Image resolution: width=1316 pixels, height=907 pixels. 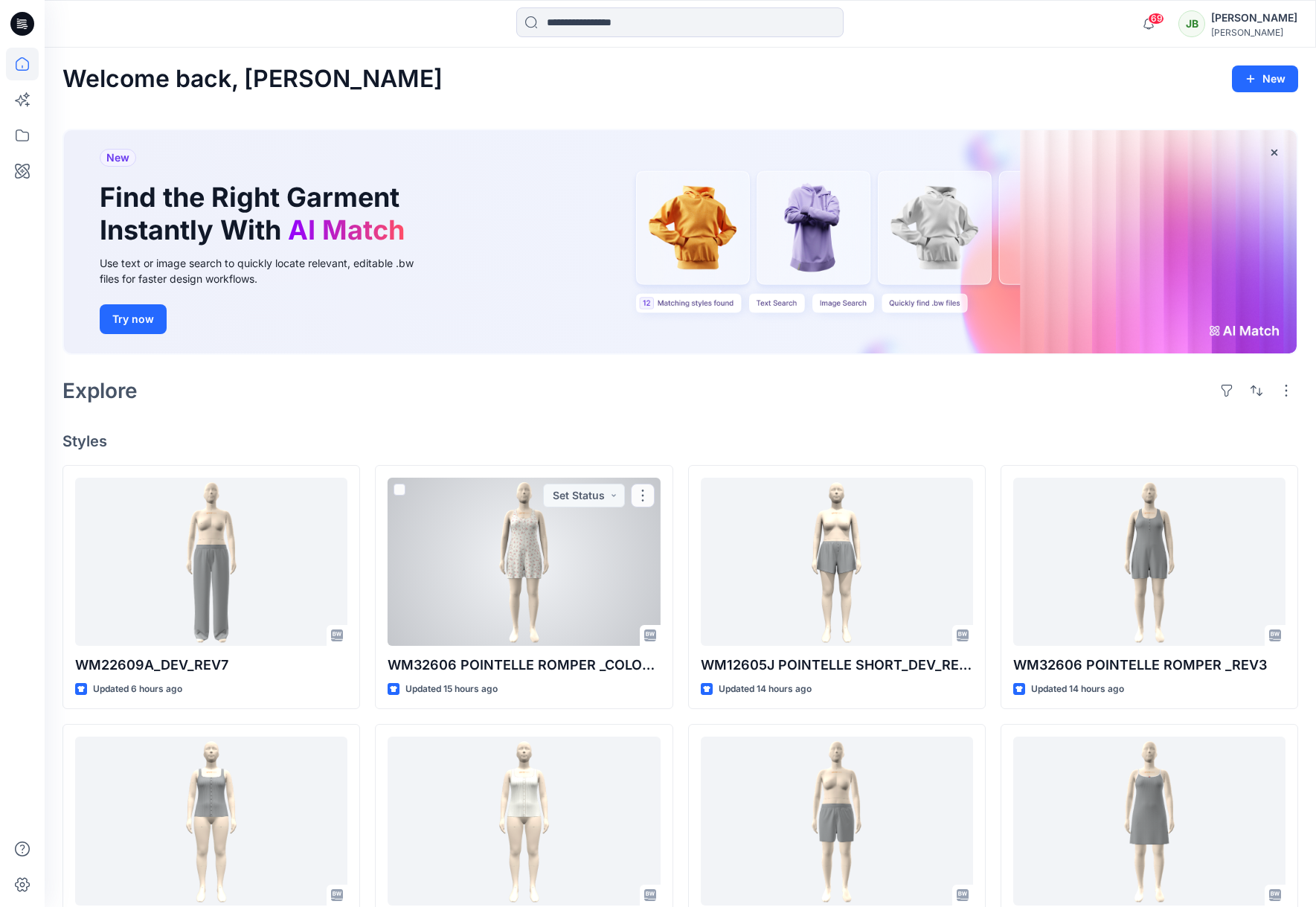 I want to click on span: AI Match, so click(x=346, y=230).